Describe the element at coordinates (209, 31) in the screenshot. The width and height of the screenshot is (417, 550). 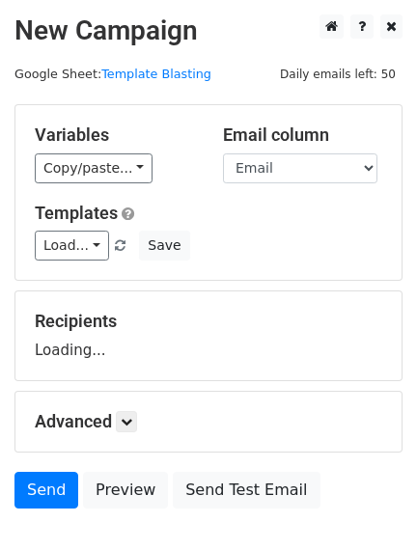
I see `h2: New Campaign` at that location.